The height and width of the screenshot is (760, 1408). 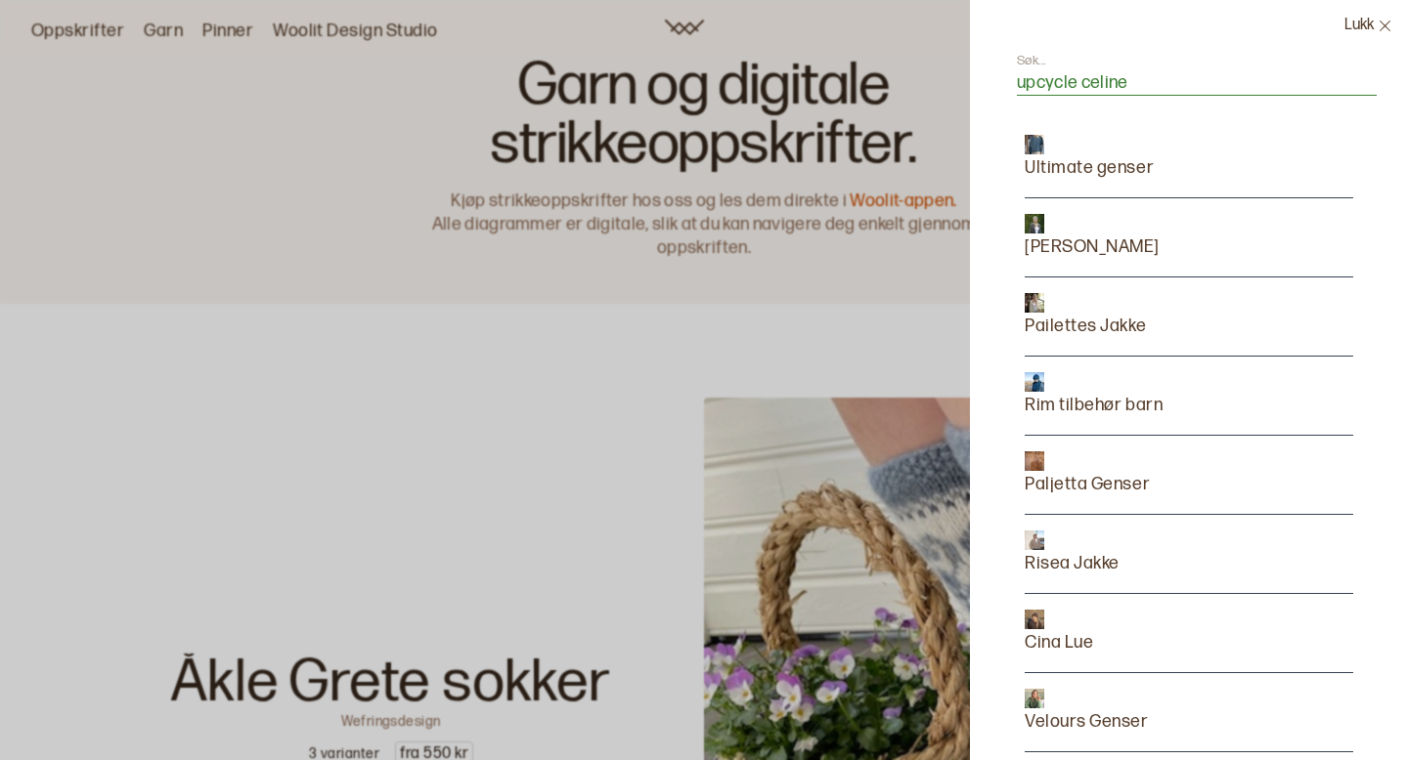 I want to click on p: Rim tilbehør barn, so click(x=1093, y=406).